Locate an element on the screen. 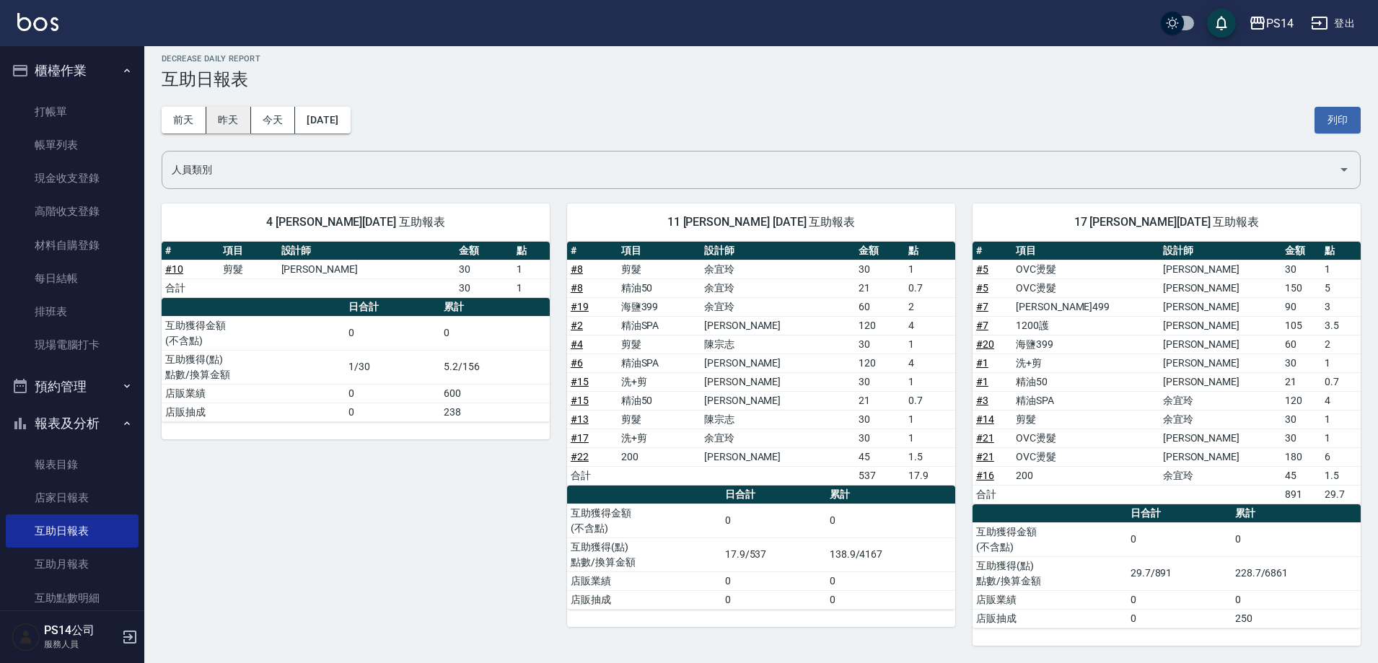 The height and width of the screenshot is (663, 1378). td: 0.7 is located at coordinates (930, 400).